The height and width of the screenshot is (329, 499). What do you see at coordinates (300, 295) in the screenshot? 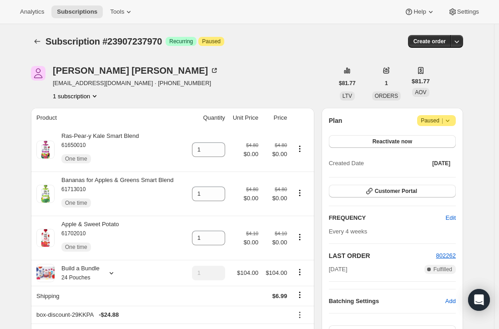
I see `button: Shipping actions` at bounding box center [300, 295].